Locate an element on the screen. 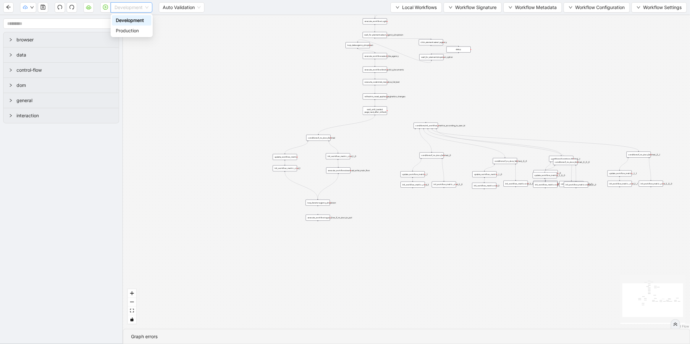  span: Local Workflows is located at coordinates (419, 7).